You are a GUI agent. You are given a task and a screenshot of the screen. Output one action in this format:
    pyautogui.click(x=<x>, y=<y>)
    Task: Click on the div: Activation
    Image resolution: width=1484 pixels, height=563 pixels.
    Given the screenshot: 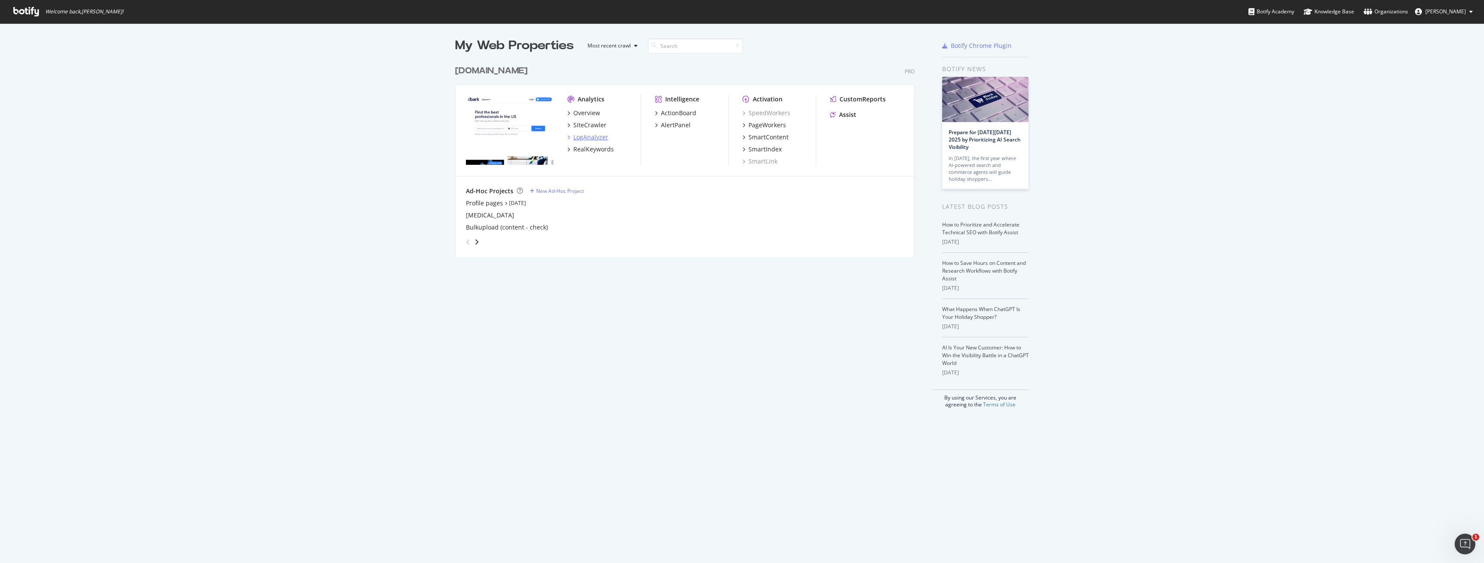 What is the action you would take?
    pyautogui.click(x=768, y=99)
    